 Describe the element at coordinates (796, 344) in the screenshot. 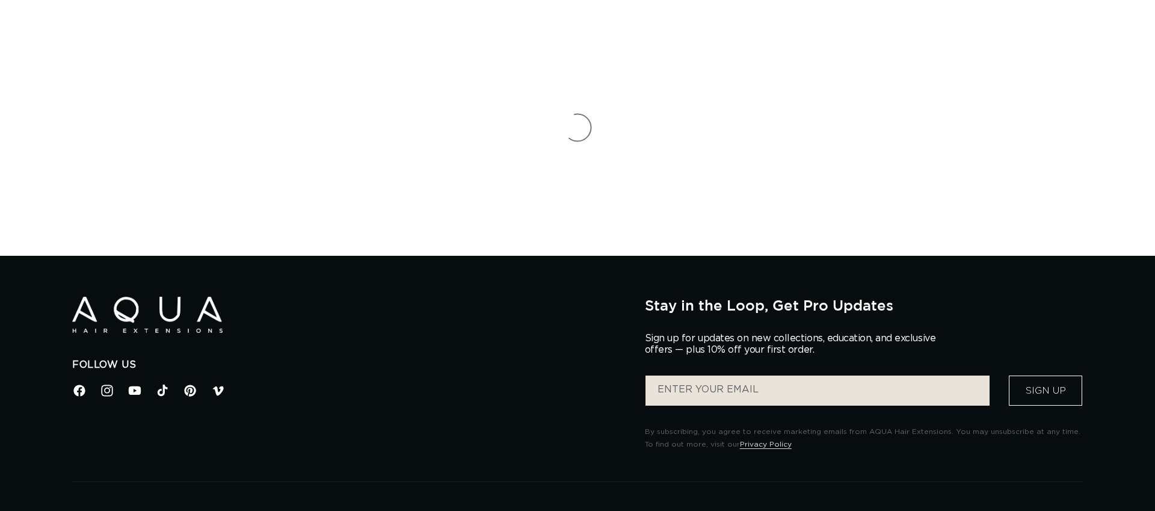

I see `p: Sign up for updates on new collections, education, and exclusive offers — plus 10% off your first...` at that location.